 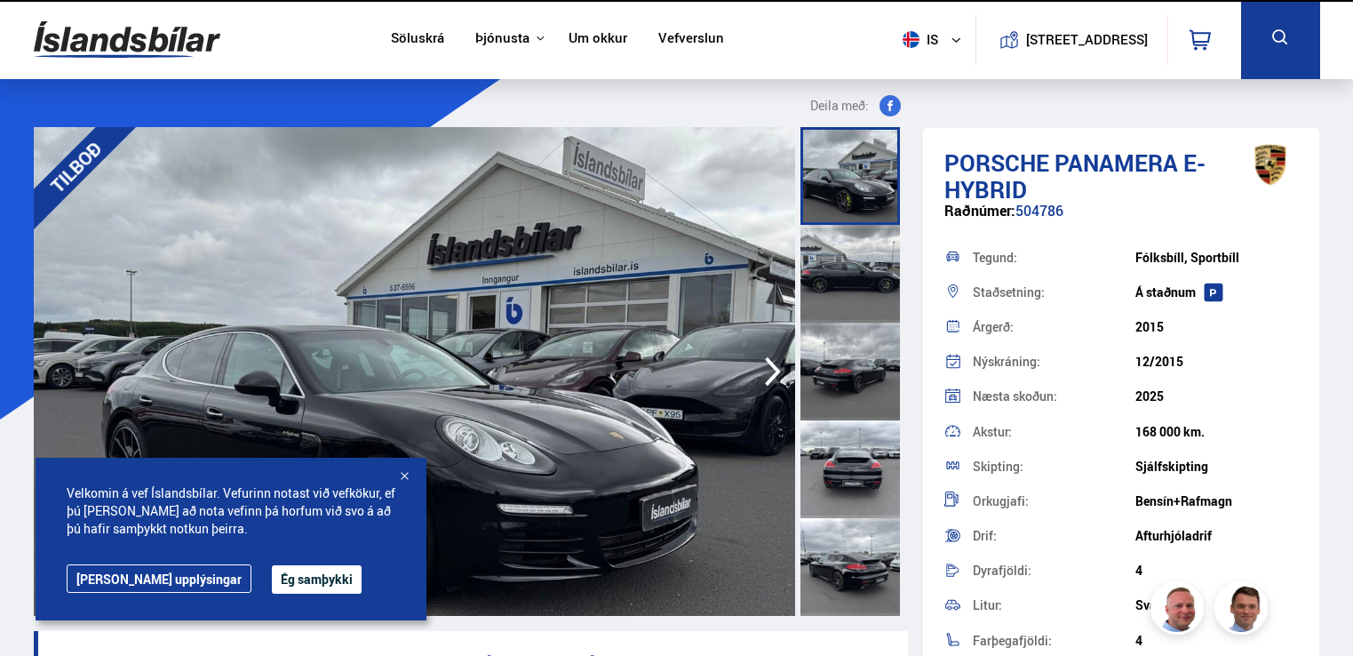 I want to click on img: svg+xml;base64,PHN2ZyB4bWxucz0iaHR0cDovL3d3dy53My5vcmcvMjAwMC9zdmciIHdpZHRoPSI1MTIiIGhlaWdodD0iNT..., so click(x=910, y=39).